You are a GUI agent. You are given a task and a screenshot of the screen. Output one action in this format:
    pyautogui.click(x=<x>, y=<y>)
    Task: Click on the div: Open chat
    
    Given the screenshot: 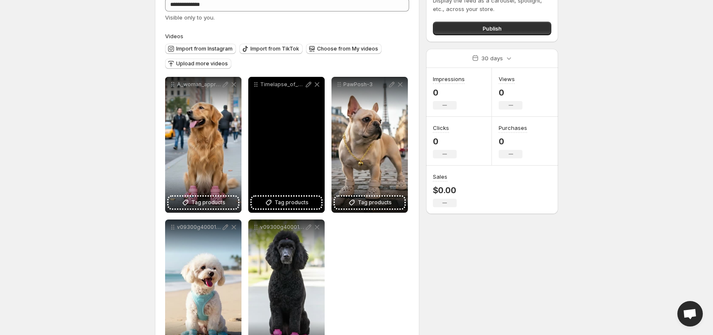 What is the action you would take?
    pyautogui.click(x=690, y=314)
    